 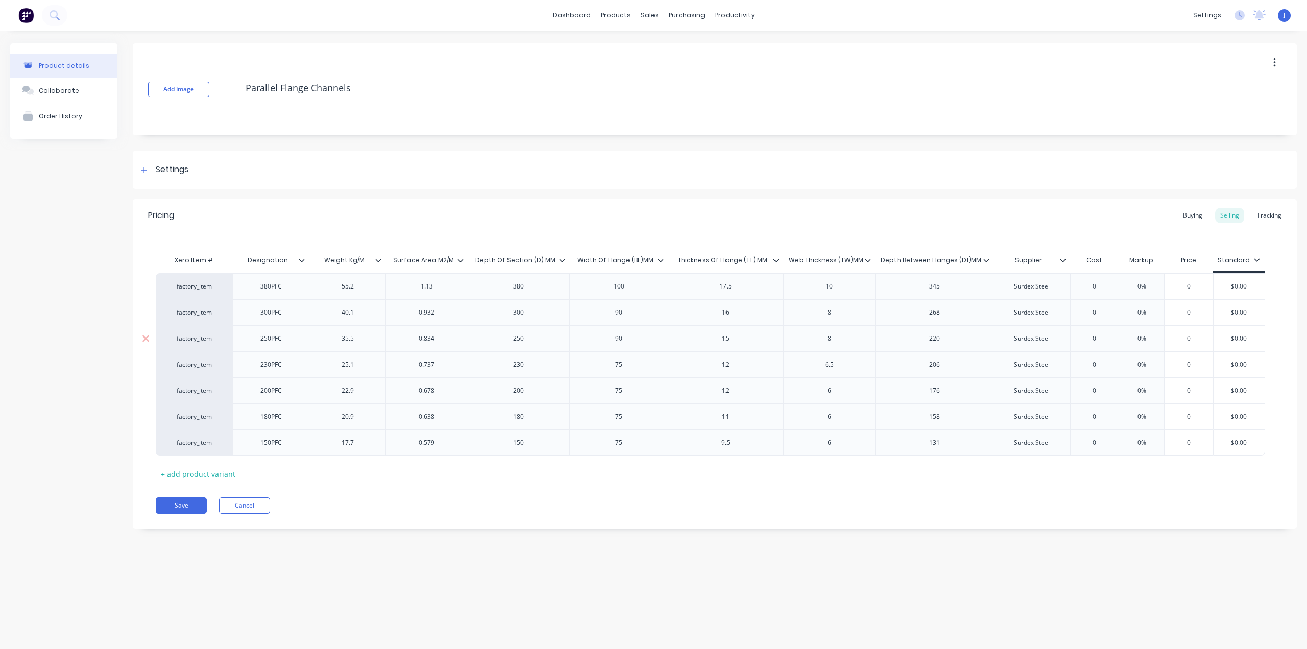 What do you see at coordinates (710, 390) in the screenshot?
I see `div: factory_item200PFC22.90.67820075126176Surdex Steel00%0$0.00` at bounding box center [710, 390].